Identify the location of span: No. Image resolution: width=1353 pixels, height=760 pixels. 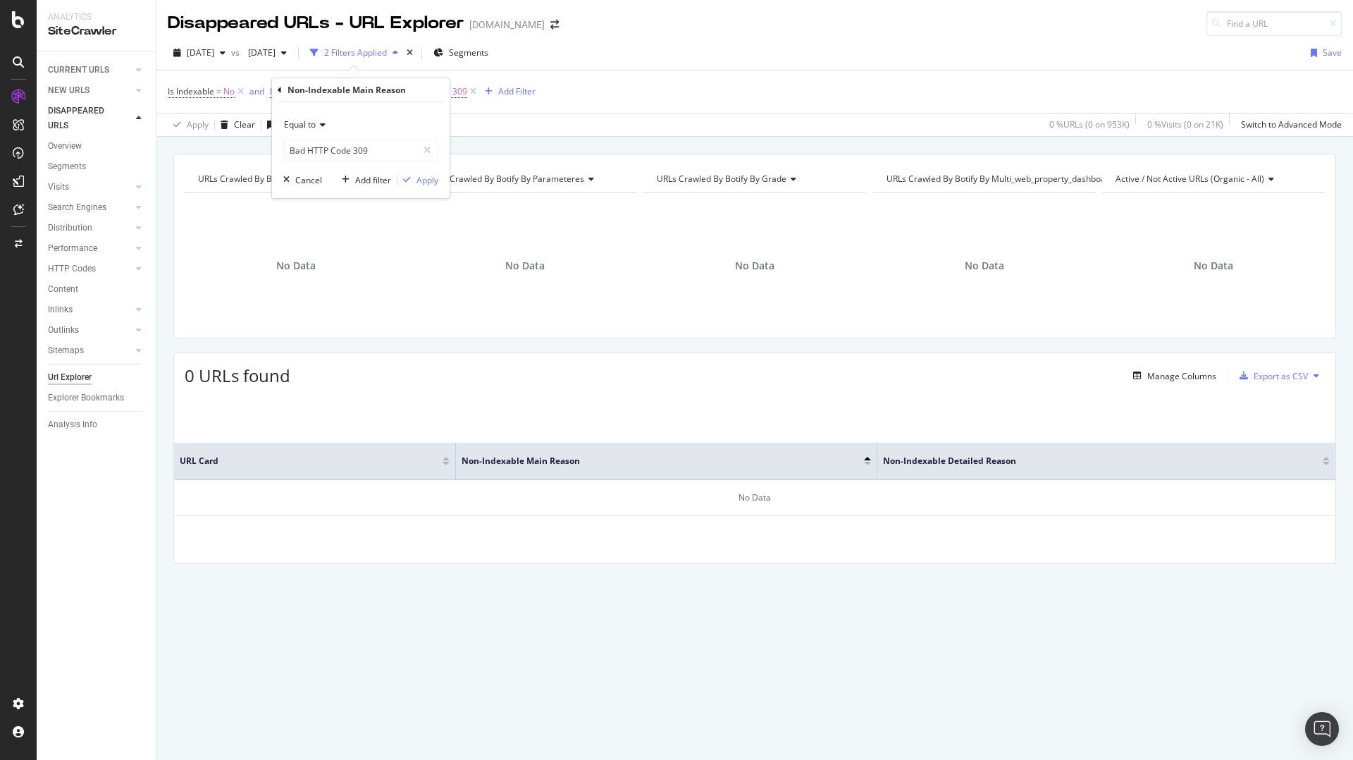
(229, 92).